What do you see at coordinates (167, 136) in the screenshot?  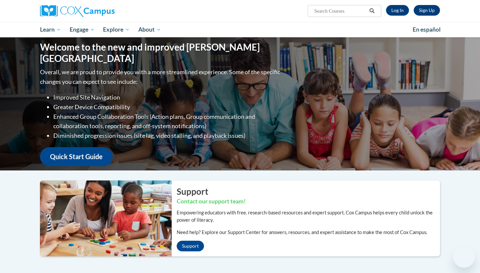 I see `li: Diminished progression issues (site lag, video stalling, and playback issues)` at bounding box center [167, 136].